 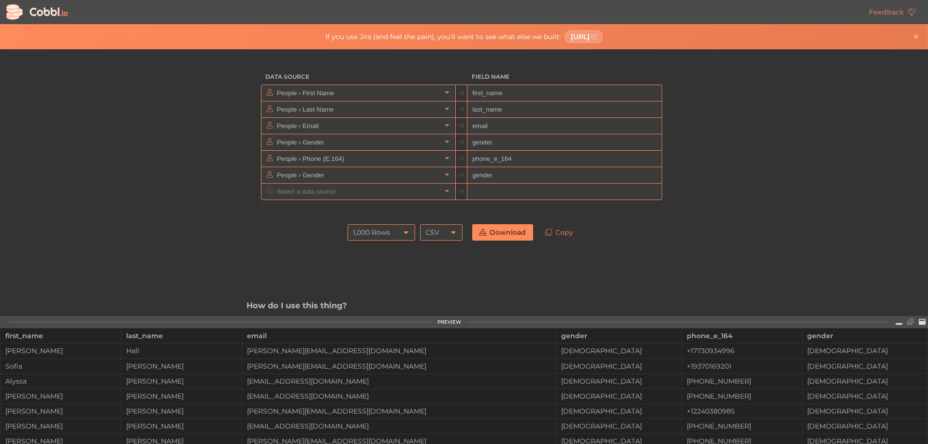 What do you see at coordinates (399, 336) in the screenshot?
I see `div: email` at bounding box center [399, 336].